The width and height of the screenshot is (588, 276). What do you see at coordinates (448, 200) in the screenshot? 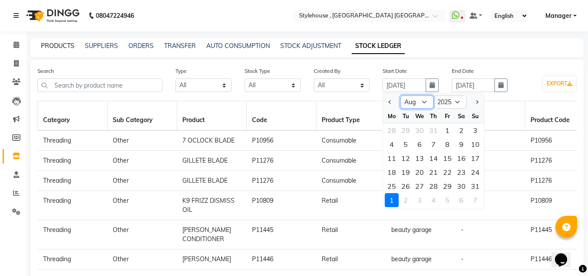
I see `div: Friday, September 5, 2025` at bounding box center [448, 200].